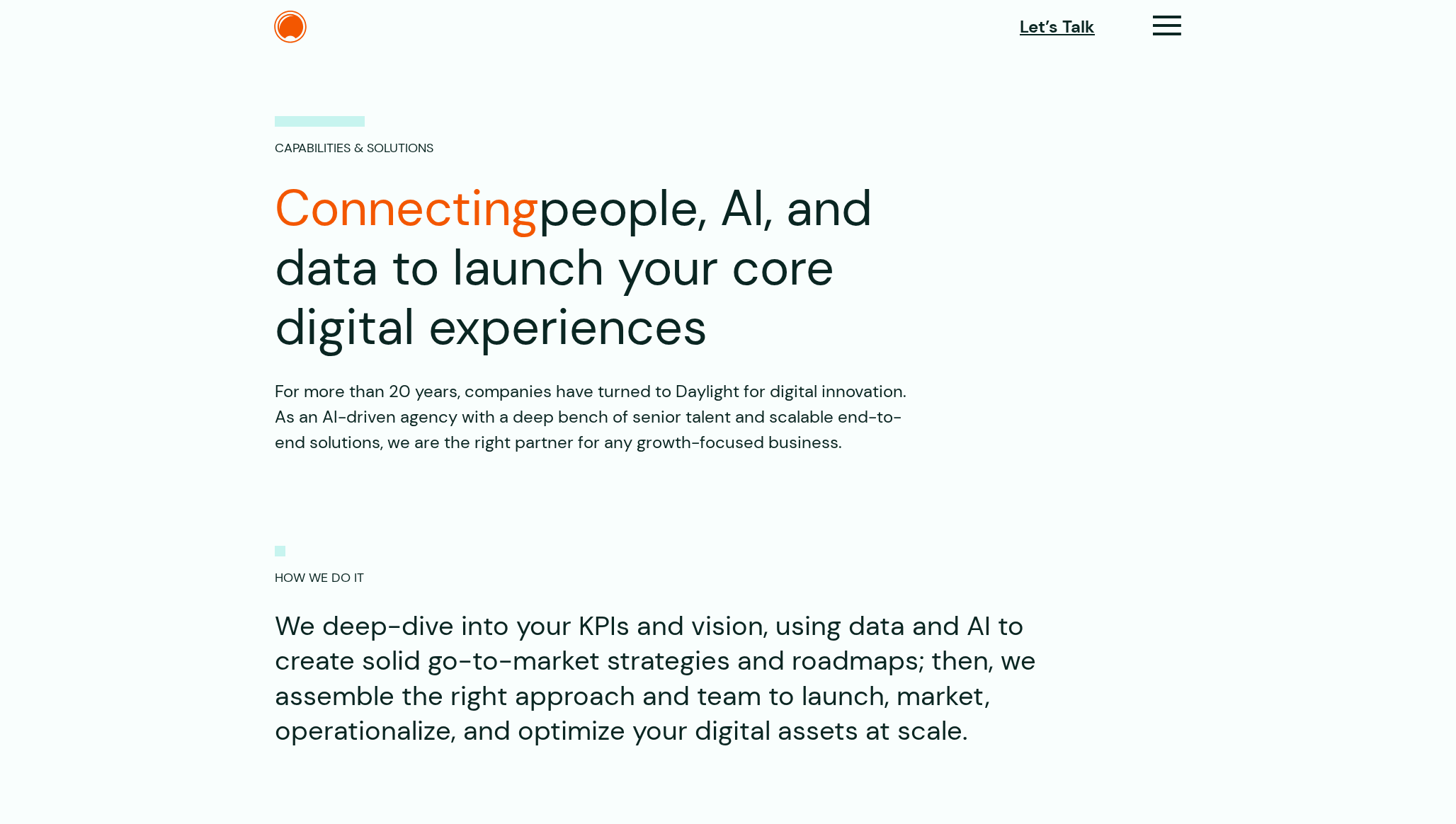 Image resolution: width=1456 pixels, height=824 pixels. What do you see at coordinates (319, 567) in the screenshot?
I see `p: HOW WE DO IT` at bounding box center [319, 567].